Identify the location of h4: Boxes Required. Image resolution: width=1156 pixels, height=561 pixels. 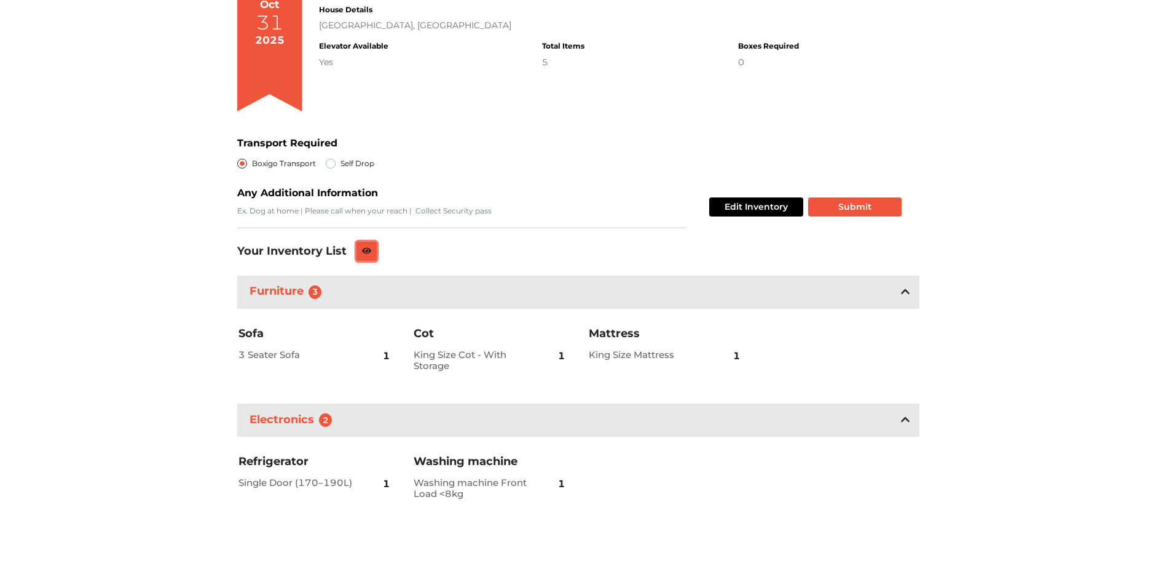
(768, 46).